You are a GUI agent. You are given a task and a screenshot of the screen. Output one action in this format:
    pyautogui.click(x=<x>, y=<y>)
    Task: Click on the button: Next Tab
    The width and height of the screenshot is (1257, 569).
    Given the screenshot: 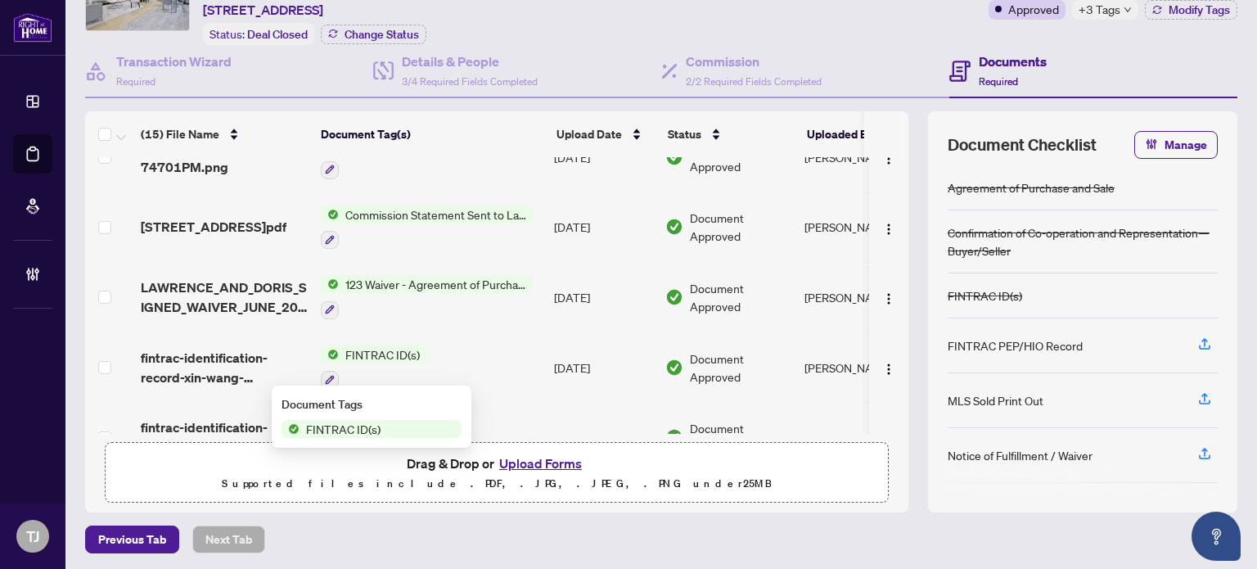 What is the action you would take?
    pyautogui.click(x=228, y=539)
    